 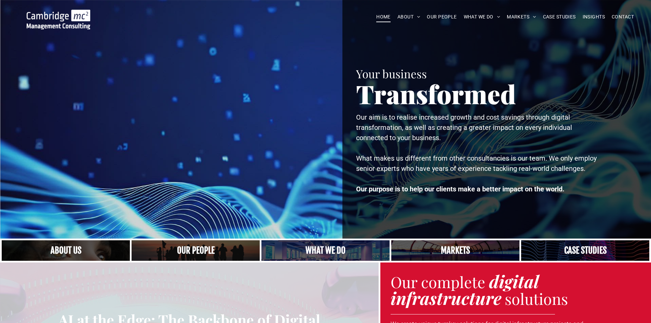 I want to click on span: Our aim is to realise increased growth and cost savings through digital transformation, as well a..., so click(x=464, y=128).